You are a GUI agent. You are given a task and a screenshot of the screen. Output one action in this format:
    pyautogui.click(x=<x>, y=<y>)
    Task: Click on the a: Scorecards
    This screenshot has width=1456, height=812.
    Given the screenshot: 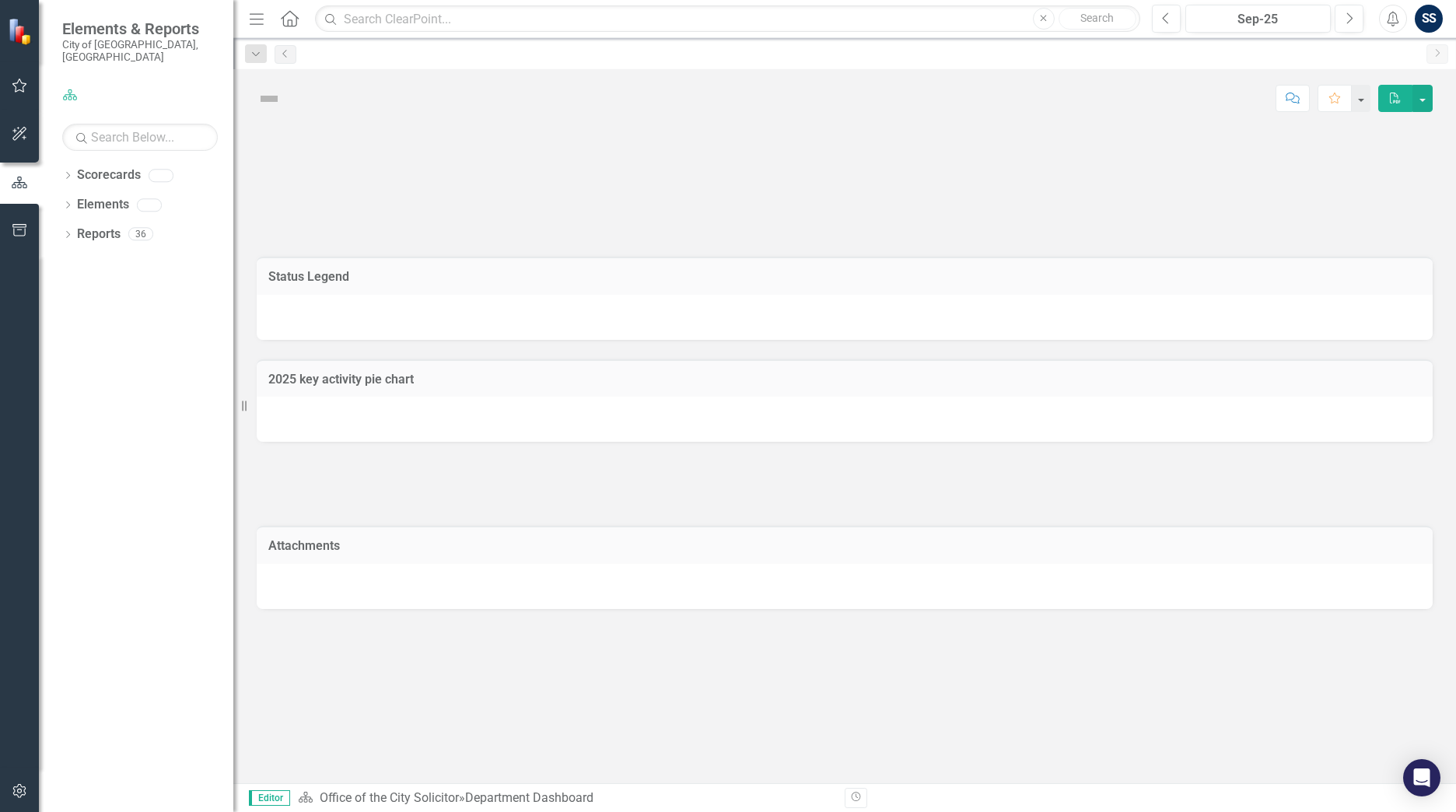 What is the action you would take?
    pyautogui.click(x=108, y=175)
    